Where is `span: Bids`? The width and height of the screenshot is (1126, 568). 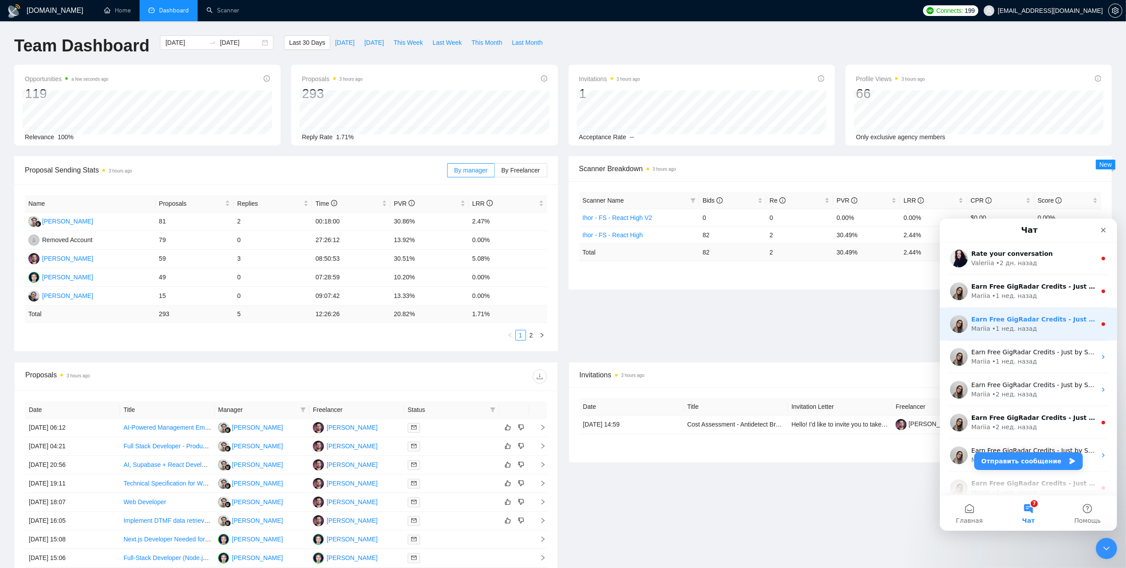 span: Bids is located at coordinates (713, 200).